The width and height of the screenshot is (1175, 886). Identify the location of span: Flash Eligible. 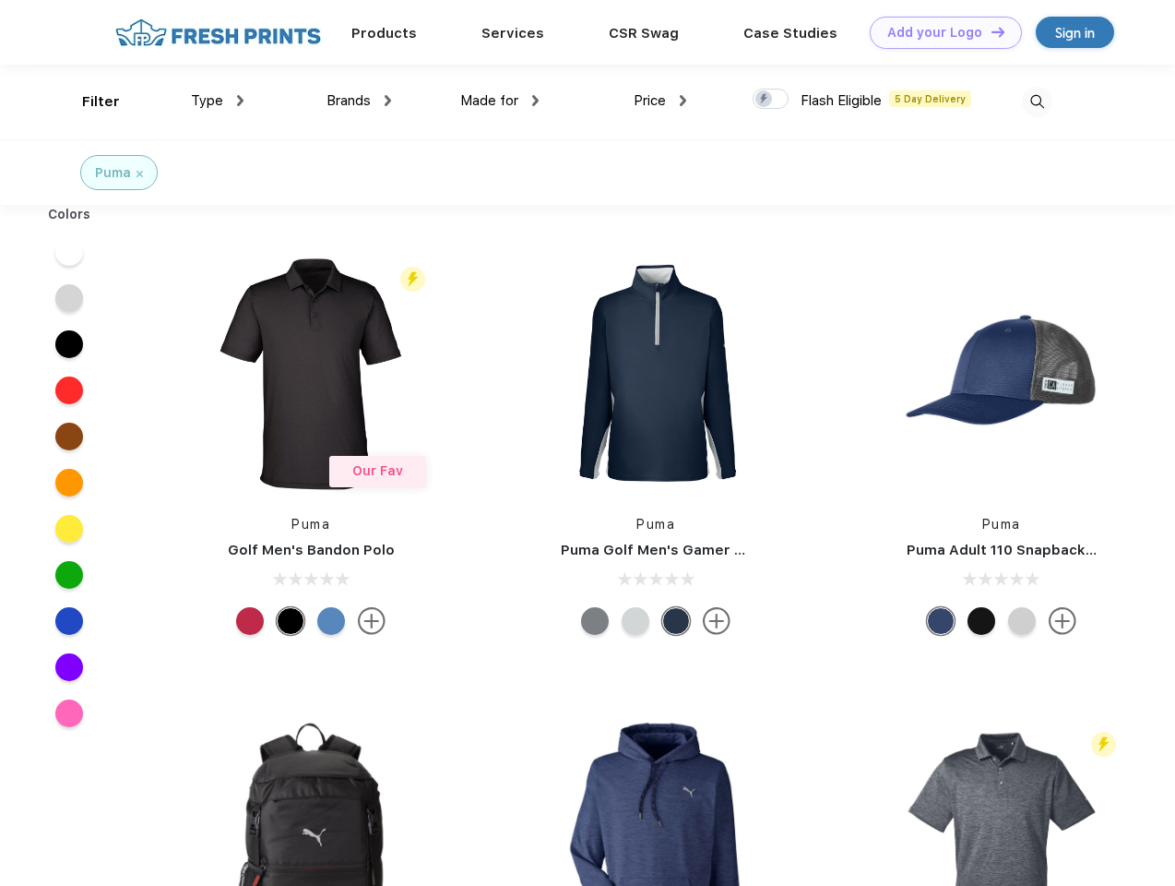
(841, 101).